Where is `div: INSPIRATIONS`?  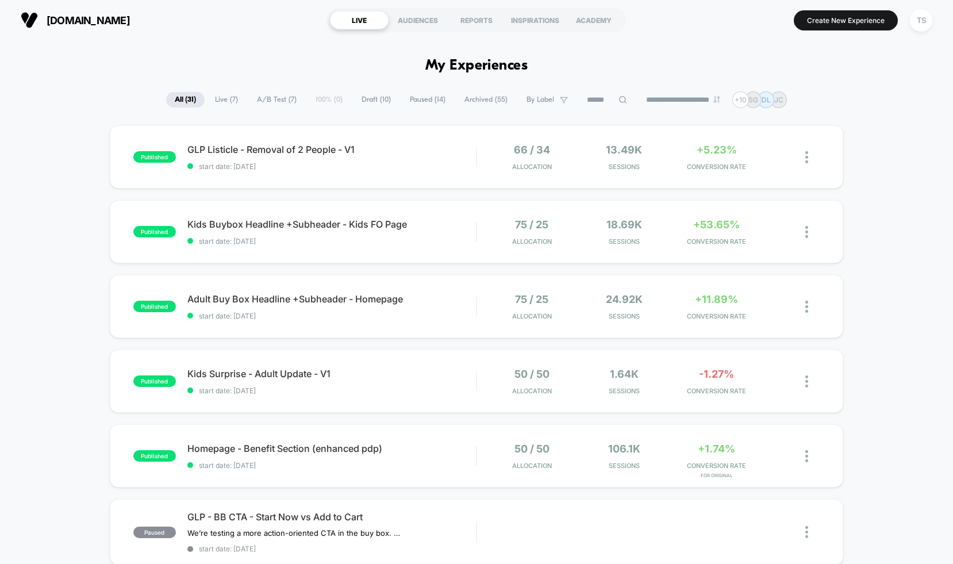 div: INSPIRATIONS is located at coordinates (535, 20).